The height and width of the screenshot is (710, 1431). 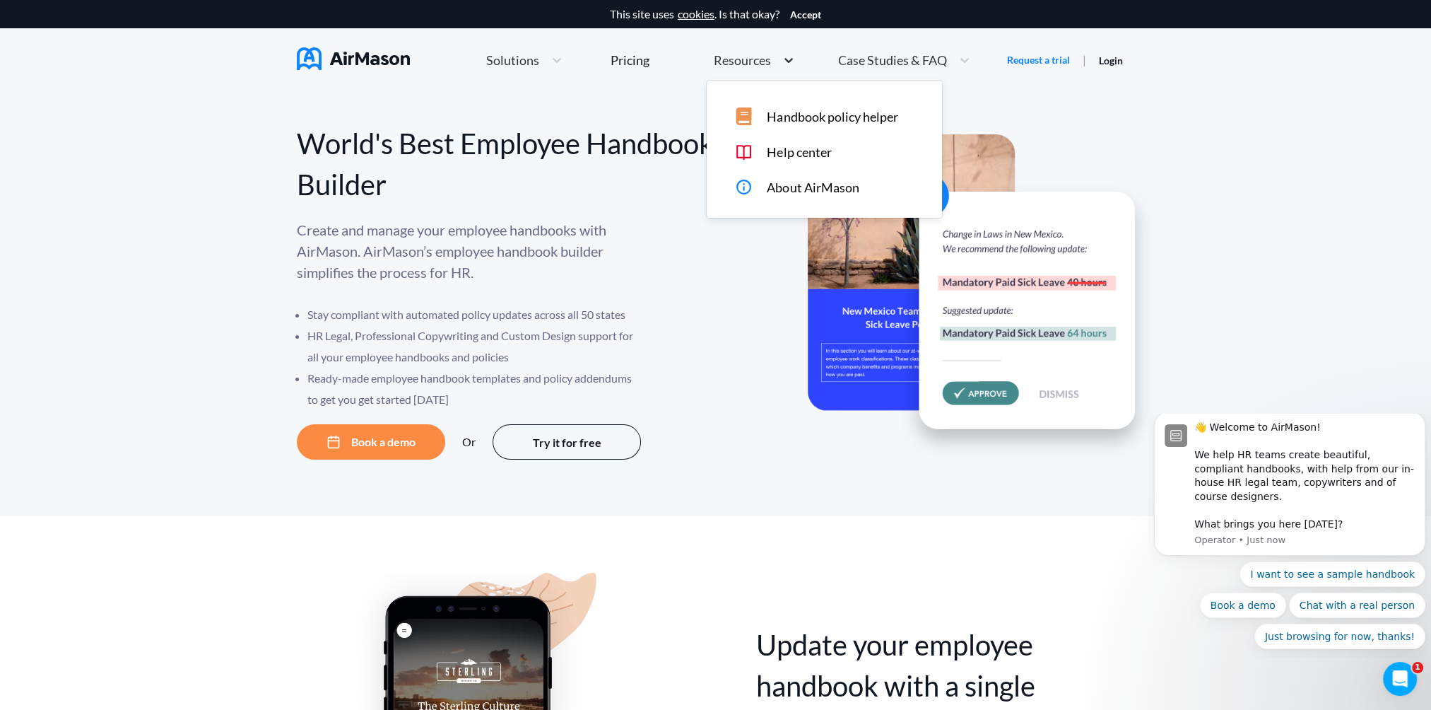 I want to click on span: Handbook policy helper, so click(x=832, y=117).